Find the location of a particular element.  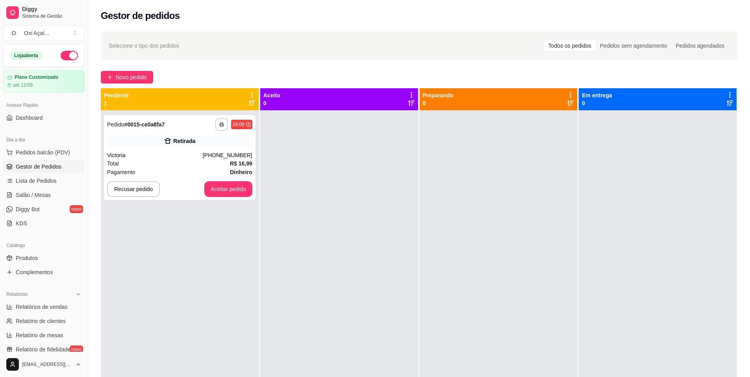

a: Dashboard is located at coordinates (44, 118).